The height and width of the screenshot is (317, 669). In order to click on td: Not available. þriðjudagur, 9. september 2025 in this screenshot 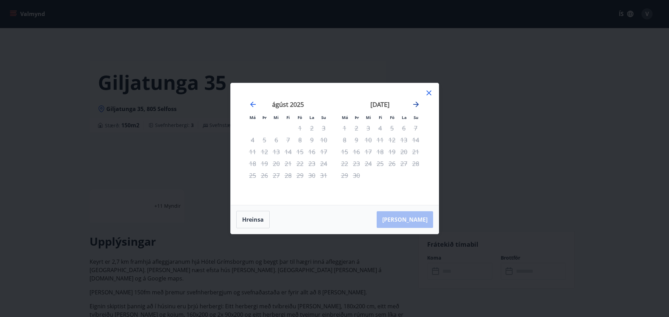, I will do `click(356, 140)`.